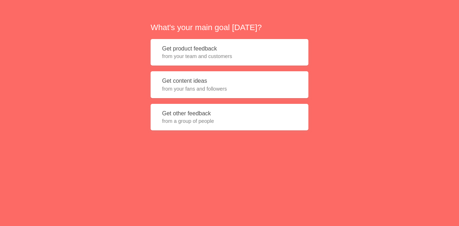 The height and width of the screenshot is (226, 459). What do you see at coordinates (230, 89) in the screenshot?
I see `span: from your fans and followers` at bounding box center [230, 89].